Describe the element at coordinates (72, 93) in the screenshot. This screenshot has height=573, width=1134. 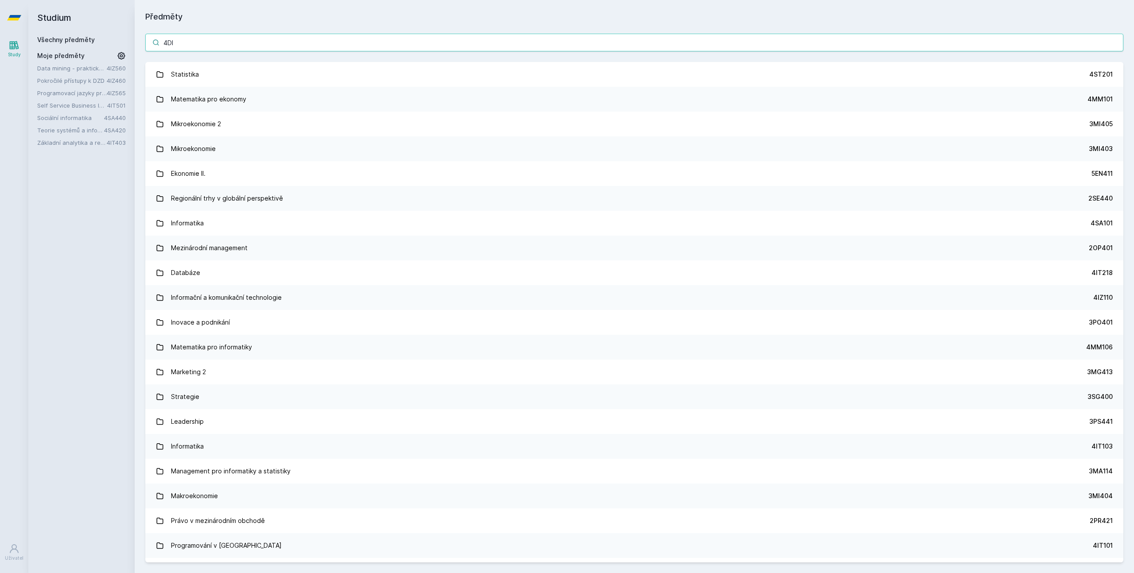
I see `a: Programovací jazyky pro data science - Python a R (v angličtině)` at that location.